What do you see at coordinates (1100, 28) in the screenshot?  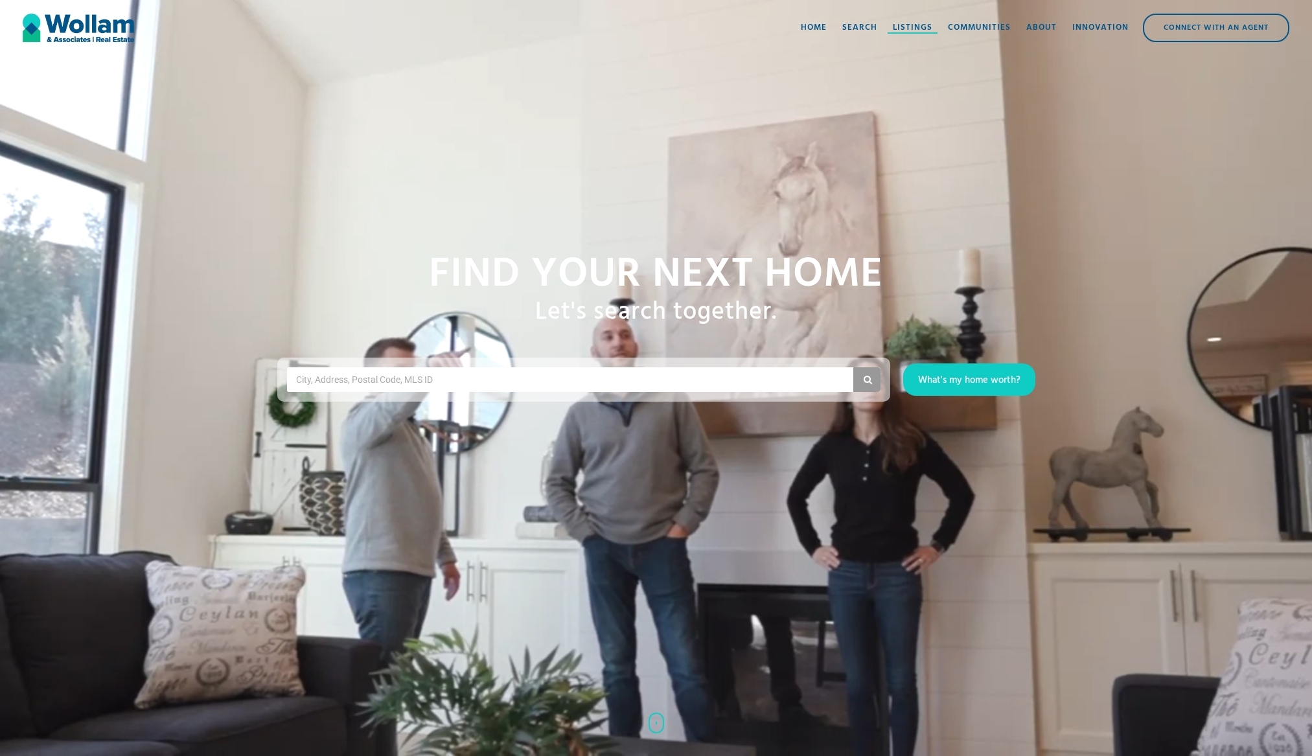 I see `a: Innovation` at bounding box center [1100, 28].